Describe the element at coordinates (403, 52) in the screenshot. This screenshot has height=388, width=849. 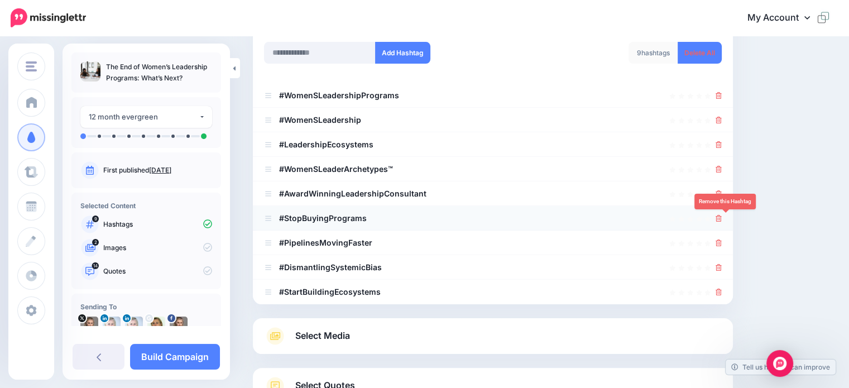
I see `button: Add Hashtag` at that location.